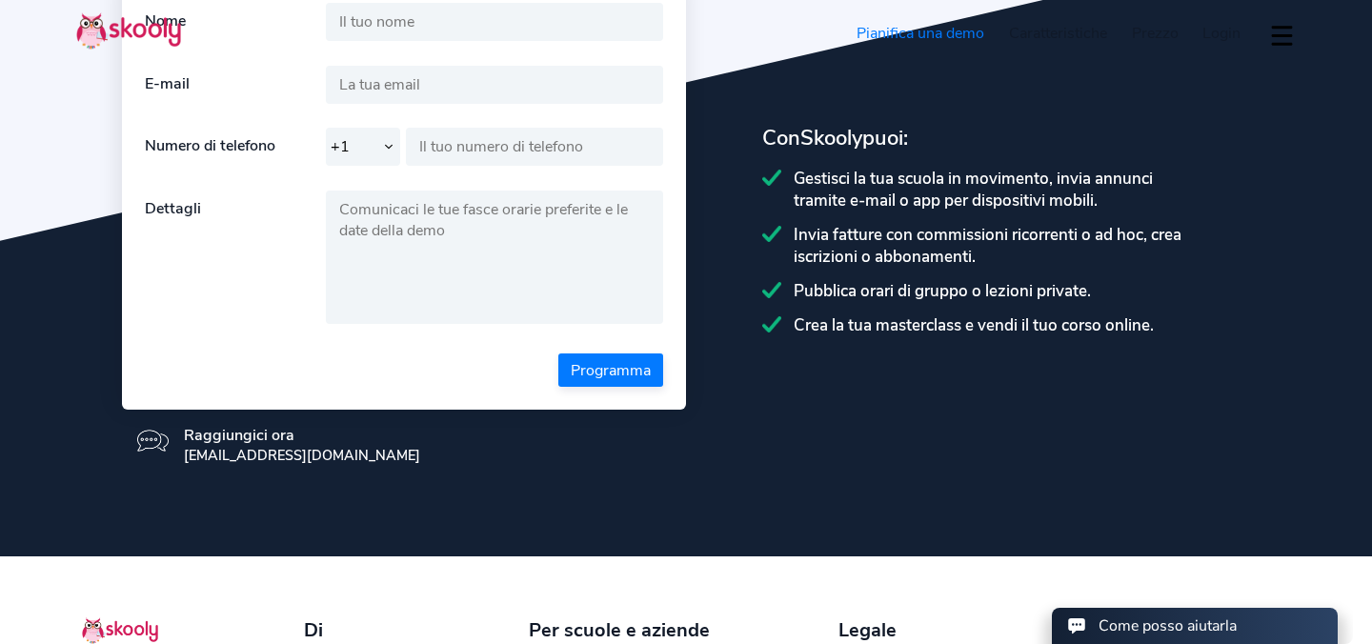  I want to click on div: Pubblica orari di gruppo o lezioni private., so click(1006, 291).